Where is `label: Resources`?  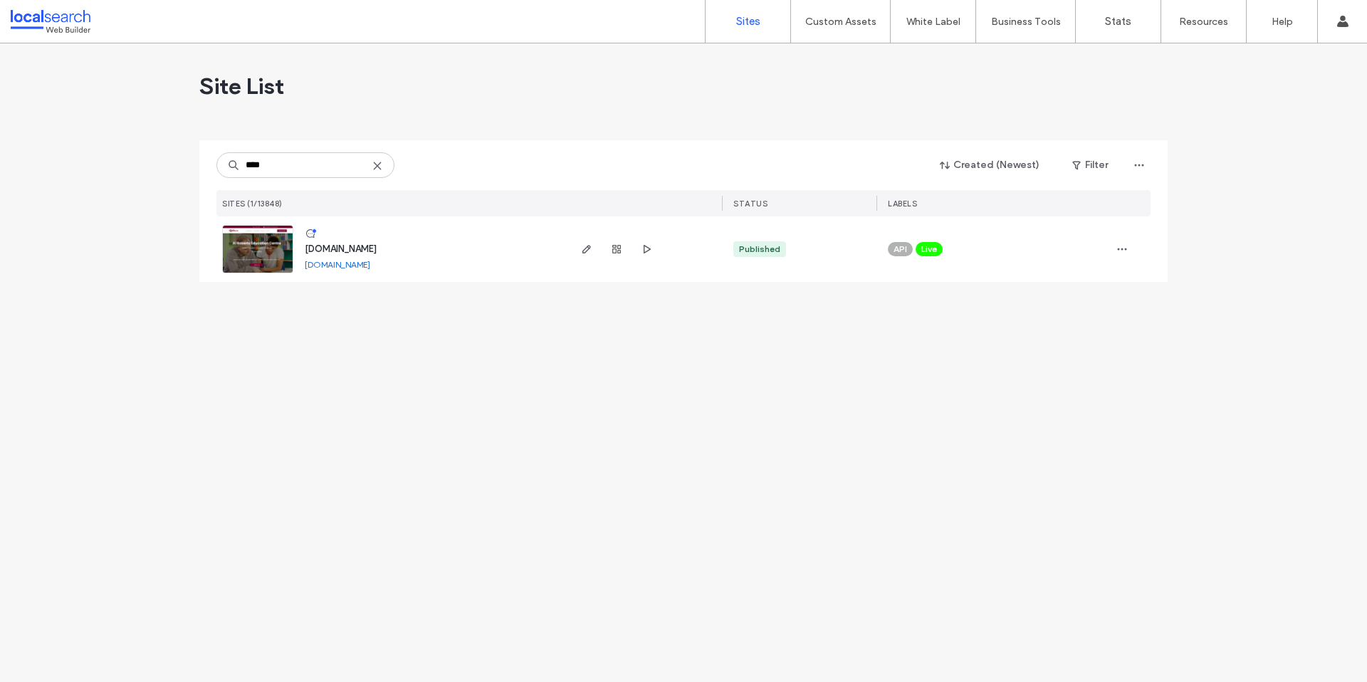 label: Resources is located at coordinates (1203, 21).